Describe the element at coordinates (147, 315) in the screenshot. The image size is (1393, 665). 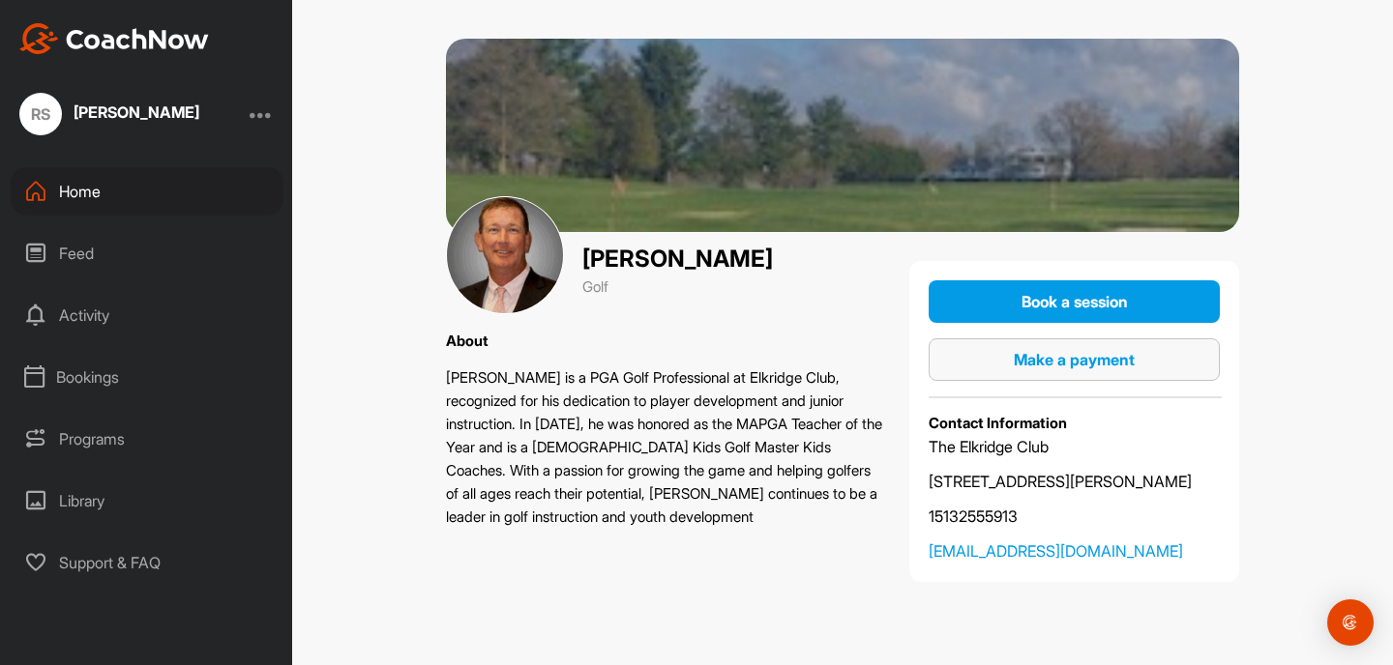
I see `div: Activity` at that location.